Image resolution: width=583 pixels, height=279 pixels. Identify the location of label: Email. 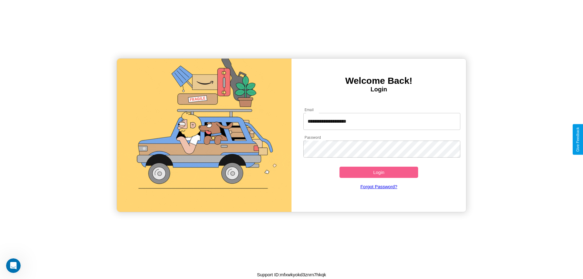
(309, 110).